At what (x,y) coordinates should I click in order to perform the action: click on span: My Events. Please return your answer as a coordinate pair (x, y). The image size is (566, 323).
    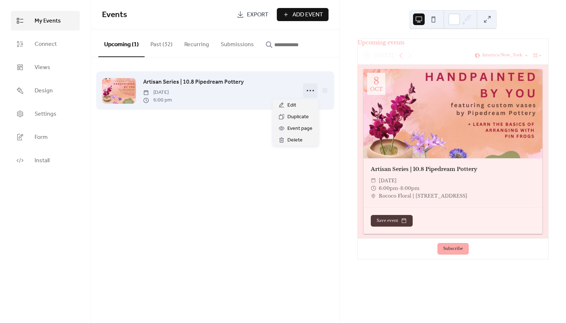
    Looking at the image, I should click on (48, 21).